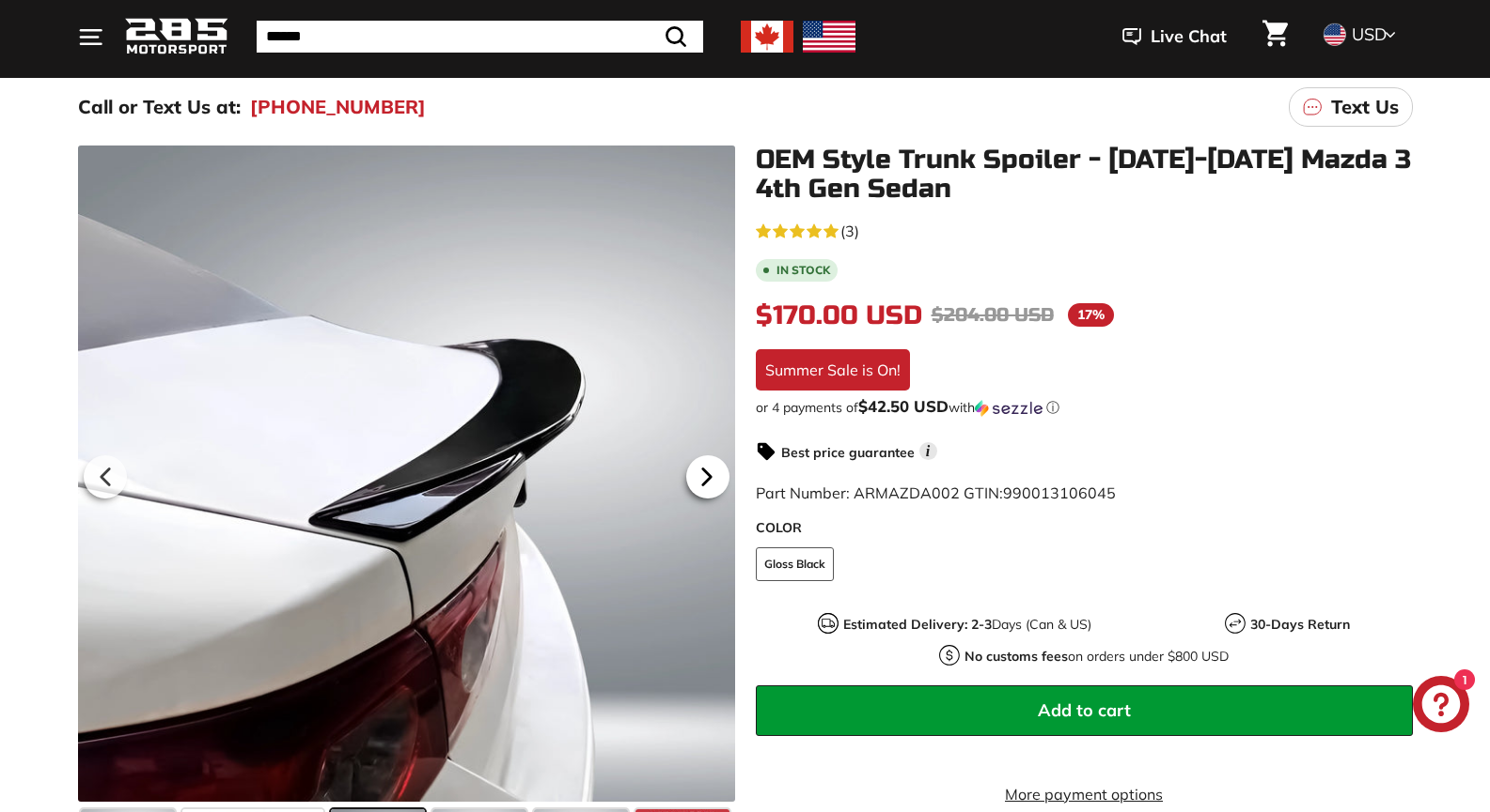 The height and width of the screenshot is (812, 1490). I want to click on span: 990013106045, so click(1059, 493).